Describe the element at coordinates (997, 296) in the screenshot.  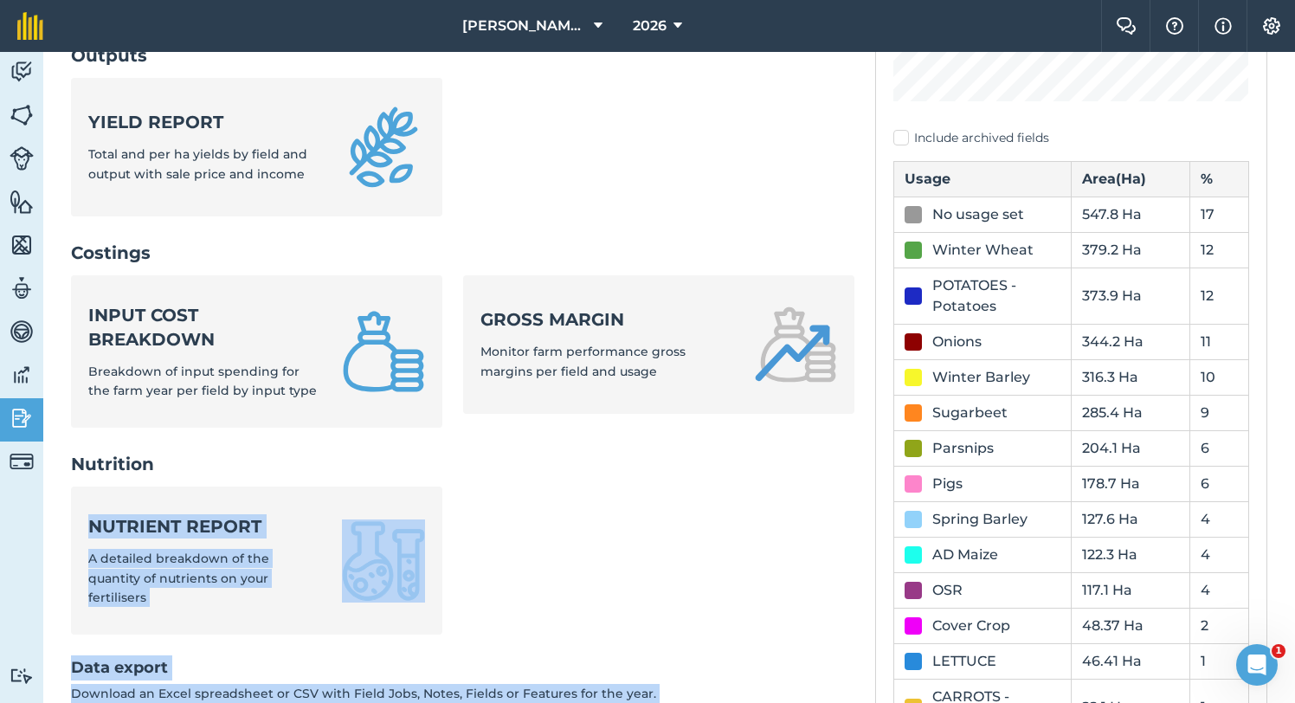
I see `div: POTATOES - Potatoes` at that location.